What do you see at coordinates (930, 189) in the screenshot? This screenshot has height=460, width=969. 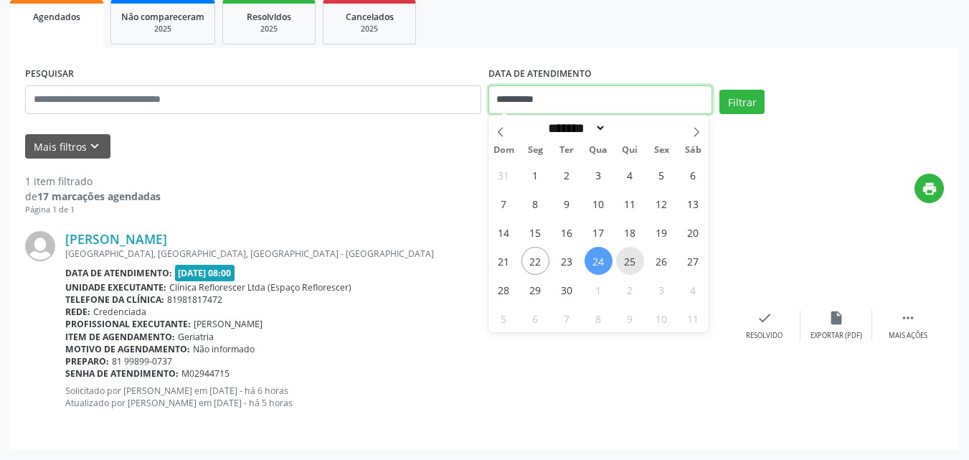 I see `i: print` at bounding box center [930, 189].